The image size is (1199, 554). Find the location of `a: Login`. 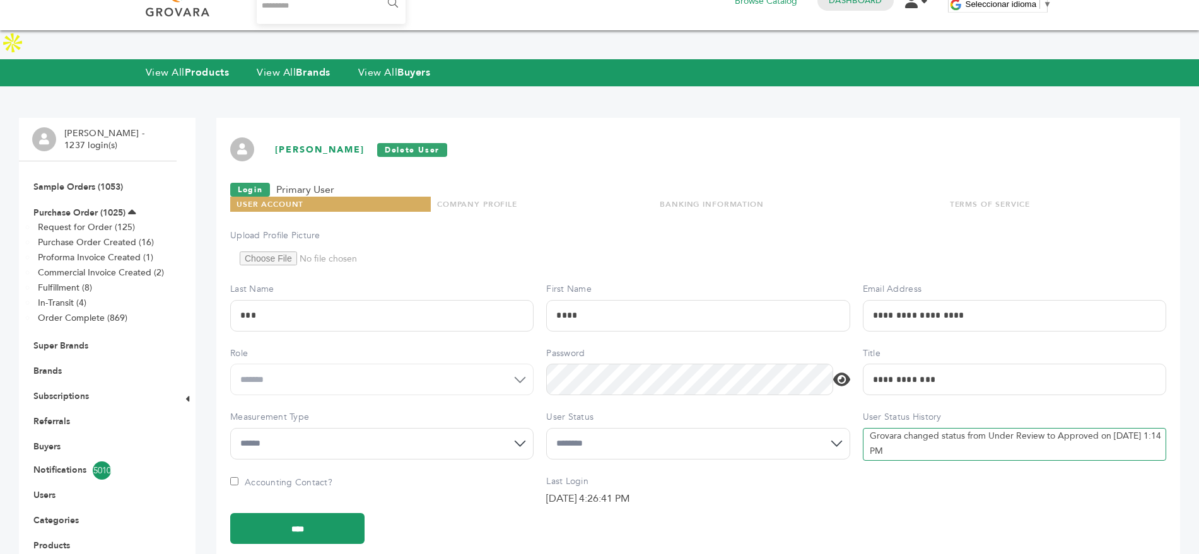

a: Login is located at coordinates (250, 190).